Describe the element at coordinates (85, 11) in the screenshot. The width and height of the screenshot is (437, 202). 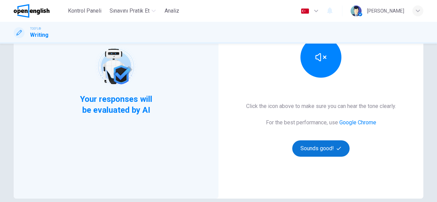
I see `span: Kontrol Paneli` at that location.